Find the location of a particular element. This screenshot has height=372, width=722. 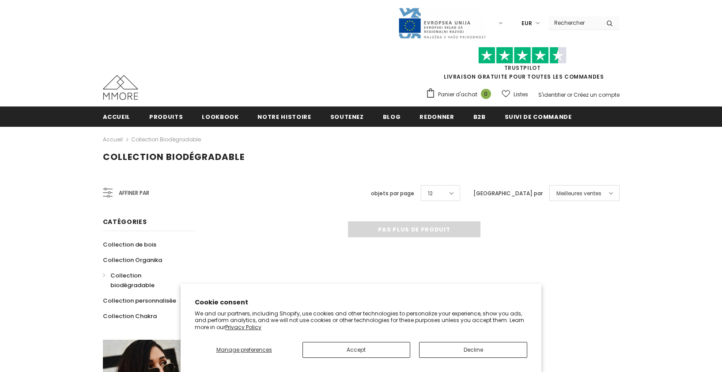

label: objets par page is located at coordinates (393, 193).